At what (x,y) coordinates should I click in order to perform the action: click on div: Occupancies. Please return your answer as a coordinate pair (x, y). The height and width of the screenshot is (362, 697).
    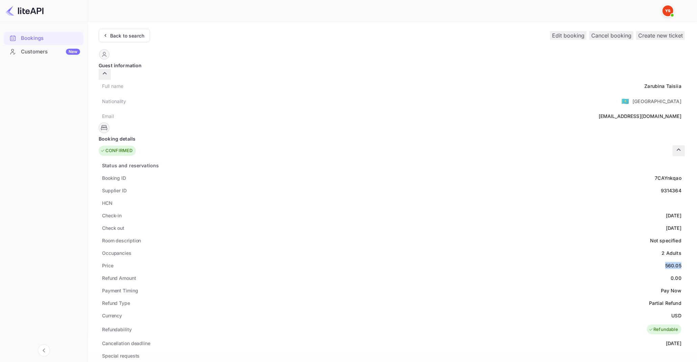
    Looking at the image, I should click on (117, 253).